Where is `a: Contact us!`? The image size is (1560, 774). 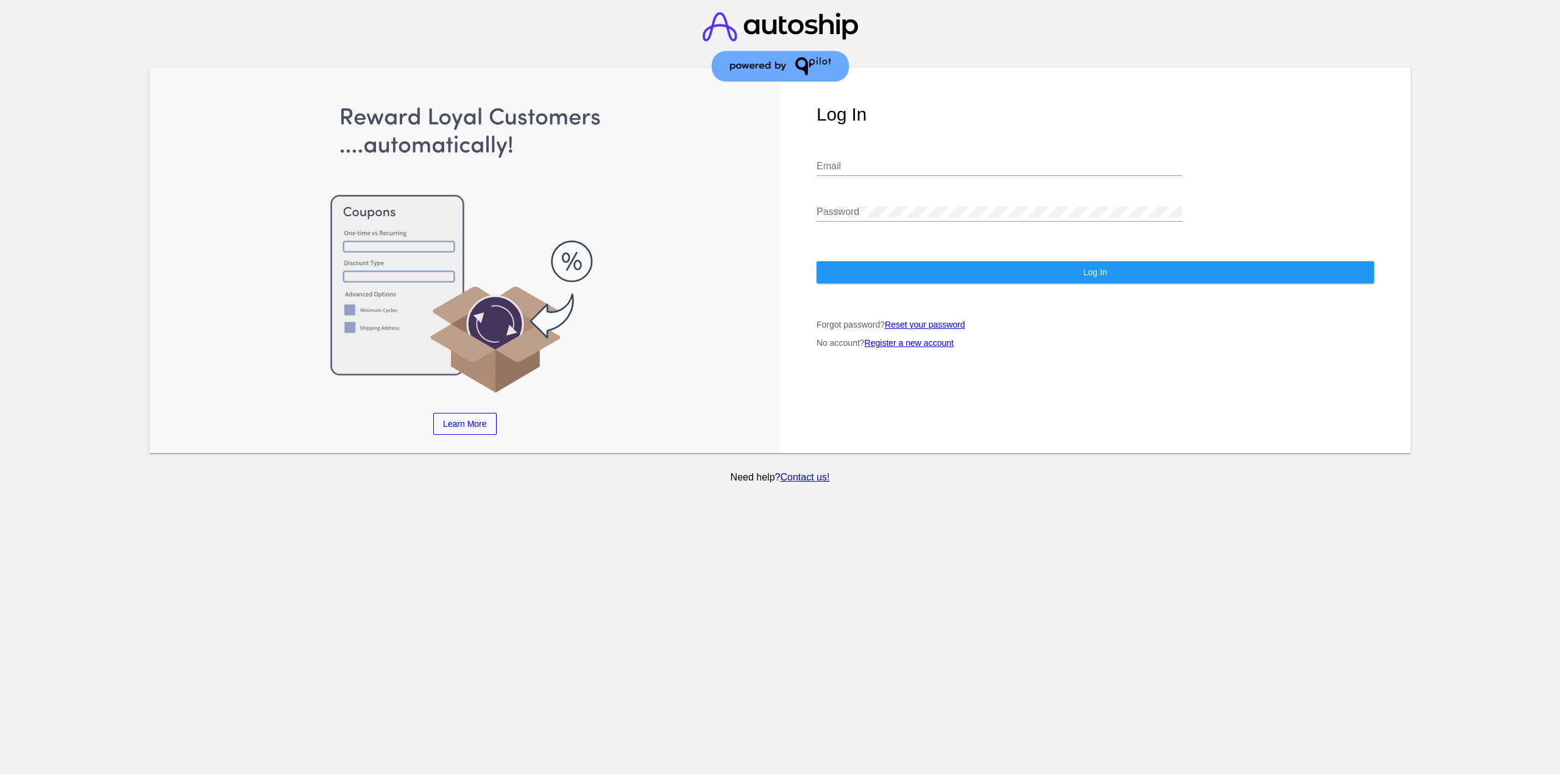 a: Contact us! is located at coordinates (804, 477).